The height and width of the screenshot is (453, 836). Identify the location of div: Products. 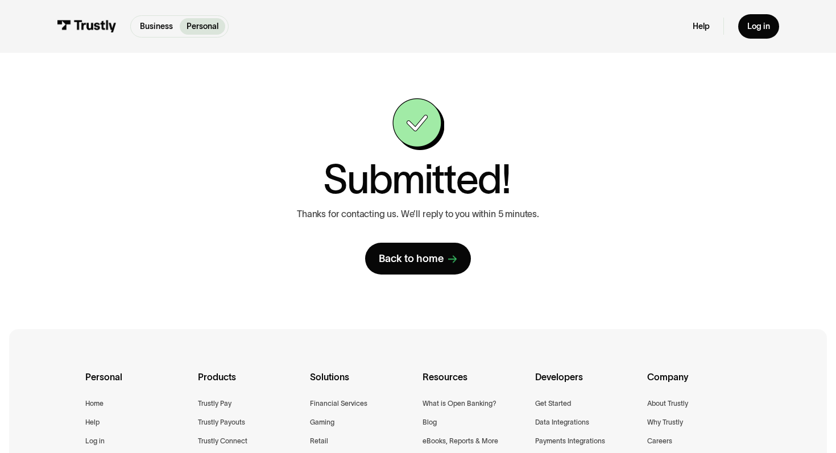
(250, 384).